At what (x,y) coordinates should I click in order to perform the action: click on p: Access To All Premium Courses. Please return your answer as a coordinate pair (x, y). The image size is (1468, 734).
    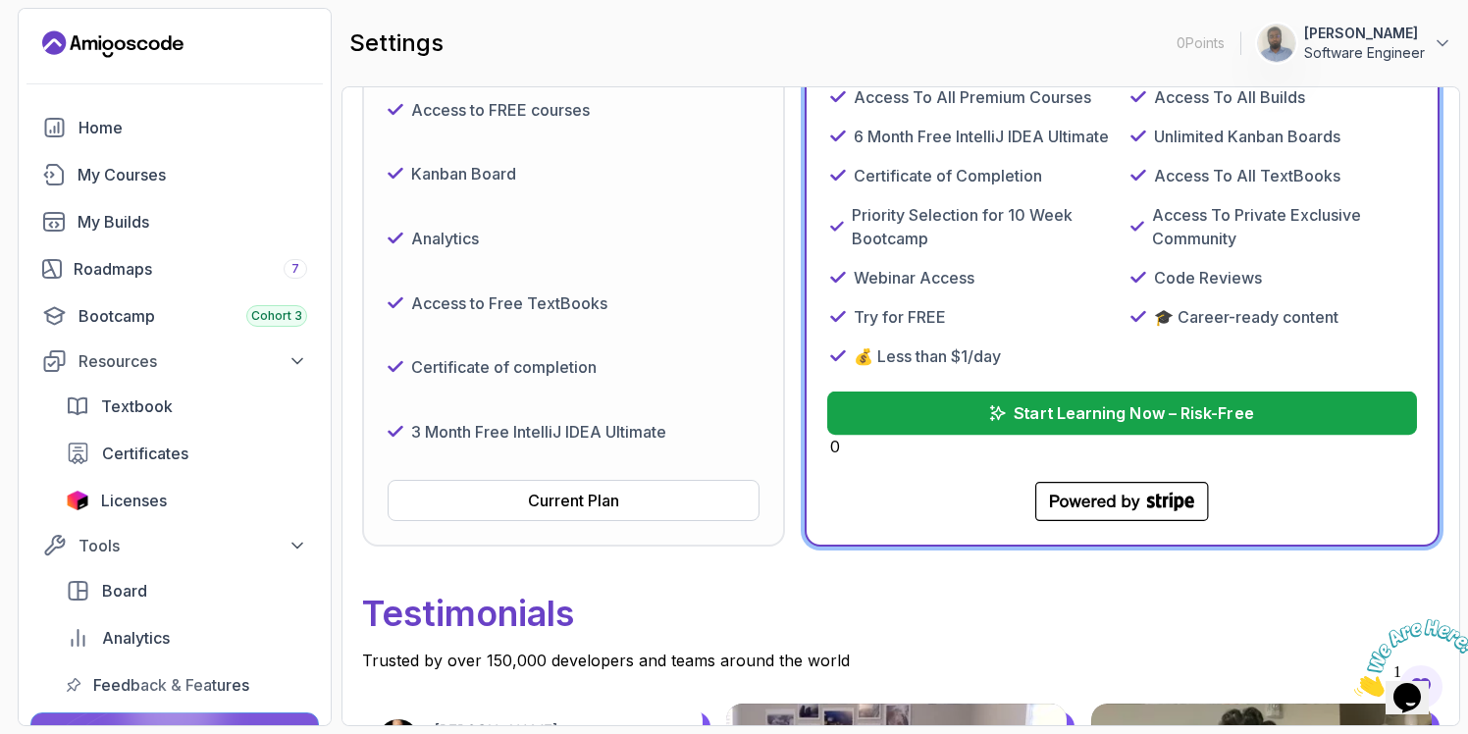
    Looking at the image, I should click on (972, 97).